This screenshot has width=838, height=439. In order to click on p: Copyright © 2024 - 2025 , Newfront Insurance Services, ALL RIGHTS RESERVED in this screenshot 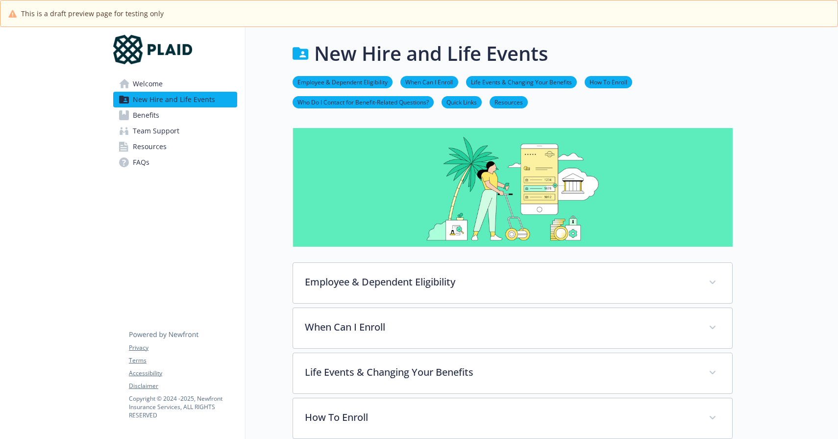, I will do `click(183, 406)`.